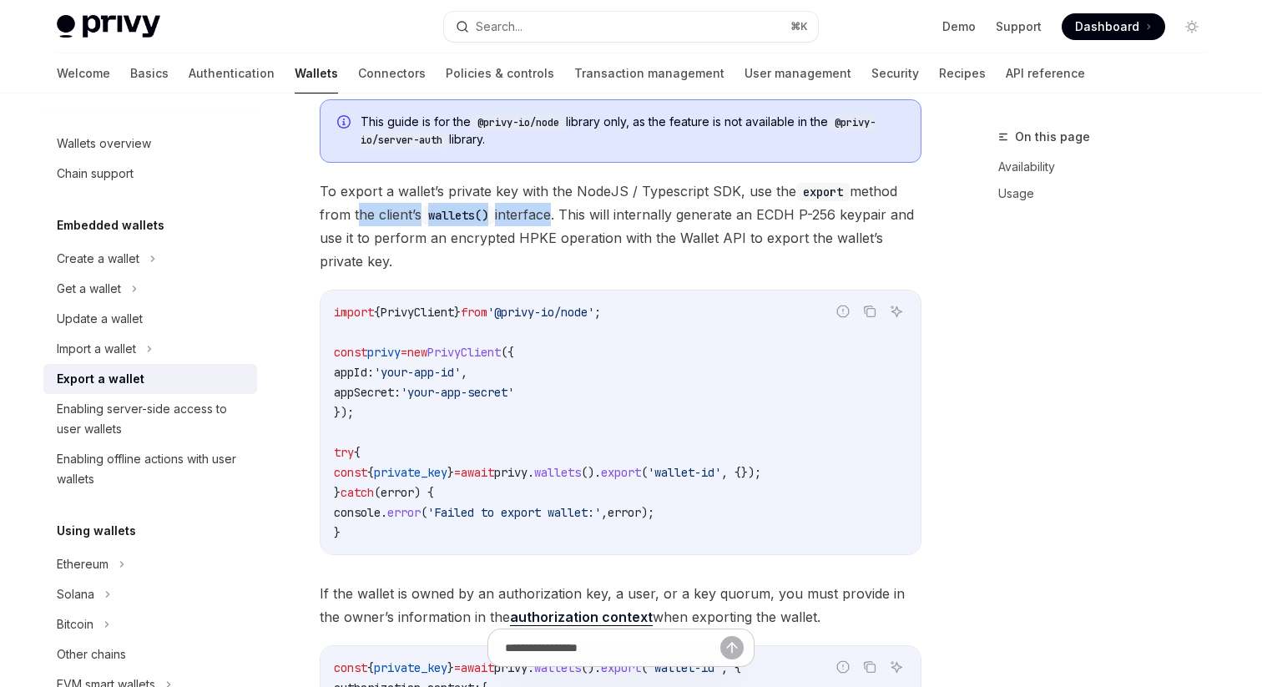 Image resolution: width=1262 pixels, height=687 pixels. Describe the element at coordinates (96, 531) in the screenshot. I see `h5: Using wallets` at that location.